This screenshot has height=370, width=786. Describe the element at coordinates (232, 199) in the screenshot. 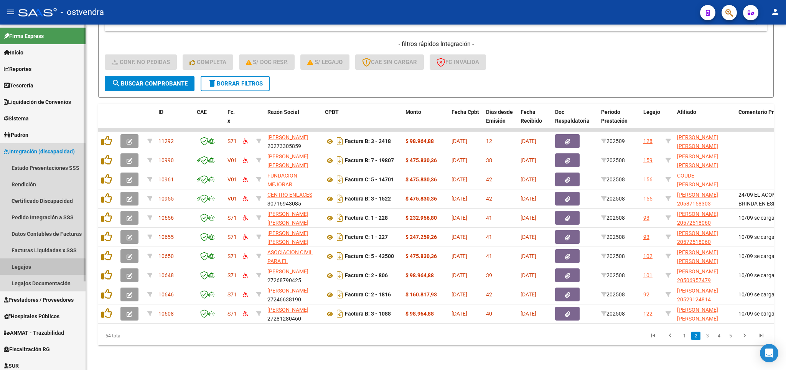

I see `span: V01` at that location.